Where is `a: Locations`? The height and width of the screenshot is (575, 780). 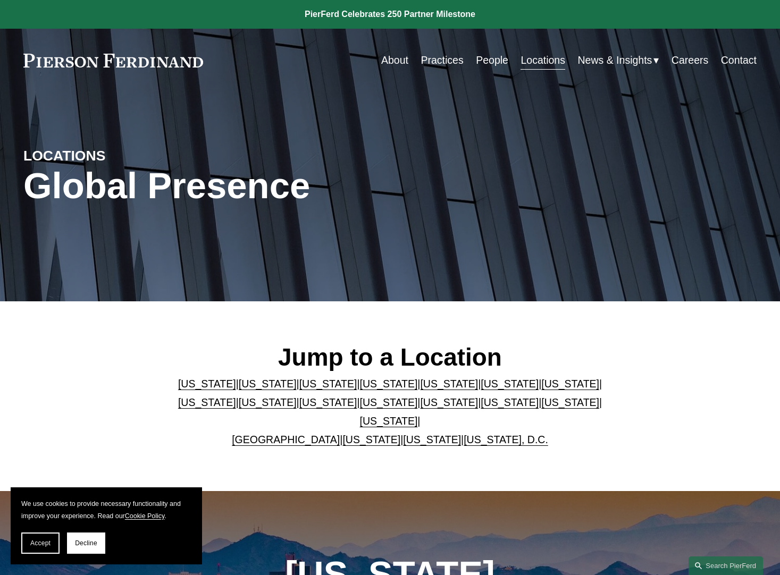 a: Locations is located at coordinates (543, 60).